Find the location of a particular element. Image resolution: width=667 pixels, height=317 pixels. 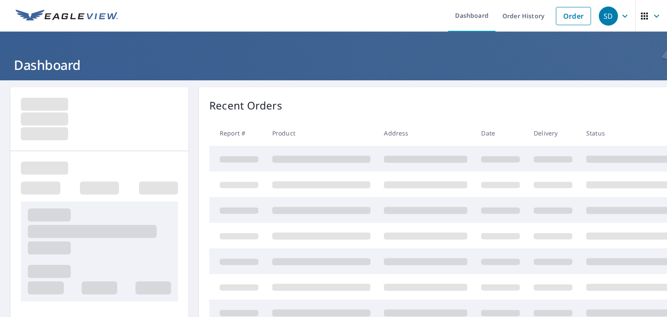

th: Report # is located at coordinates (237, 133).